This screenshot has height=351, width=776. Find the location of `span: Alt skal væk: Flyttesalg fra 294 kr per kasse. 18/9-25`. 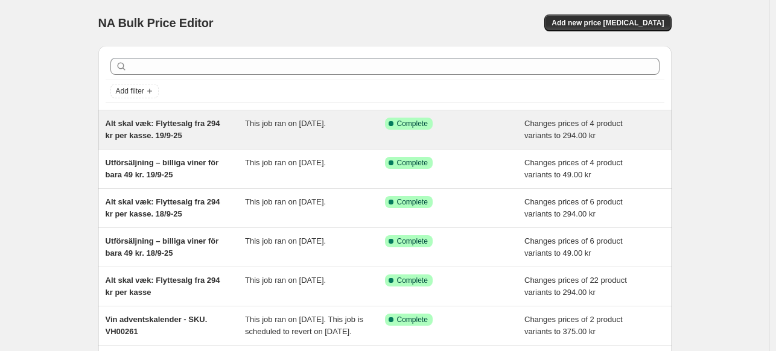

span: Alt skal væk: Flyttesalg fra 294 kr per kasse. 18/9-25 is located at coordinates (163, 208).